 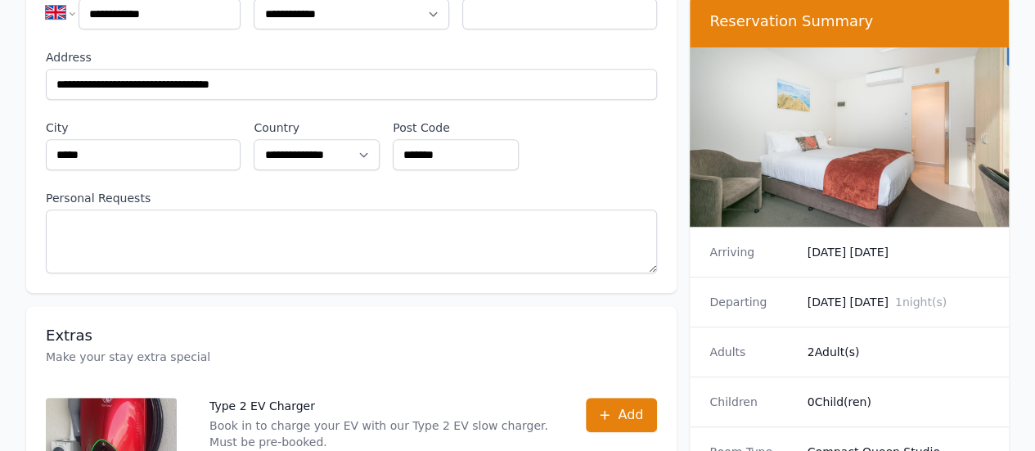 I want to click on label: City, so click(x=143, y=128).